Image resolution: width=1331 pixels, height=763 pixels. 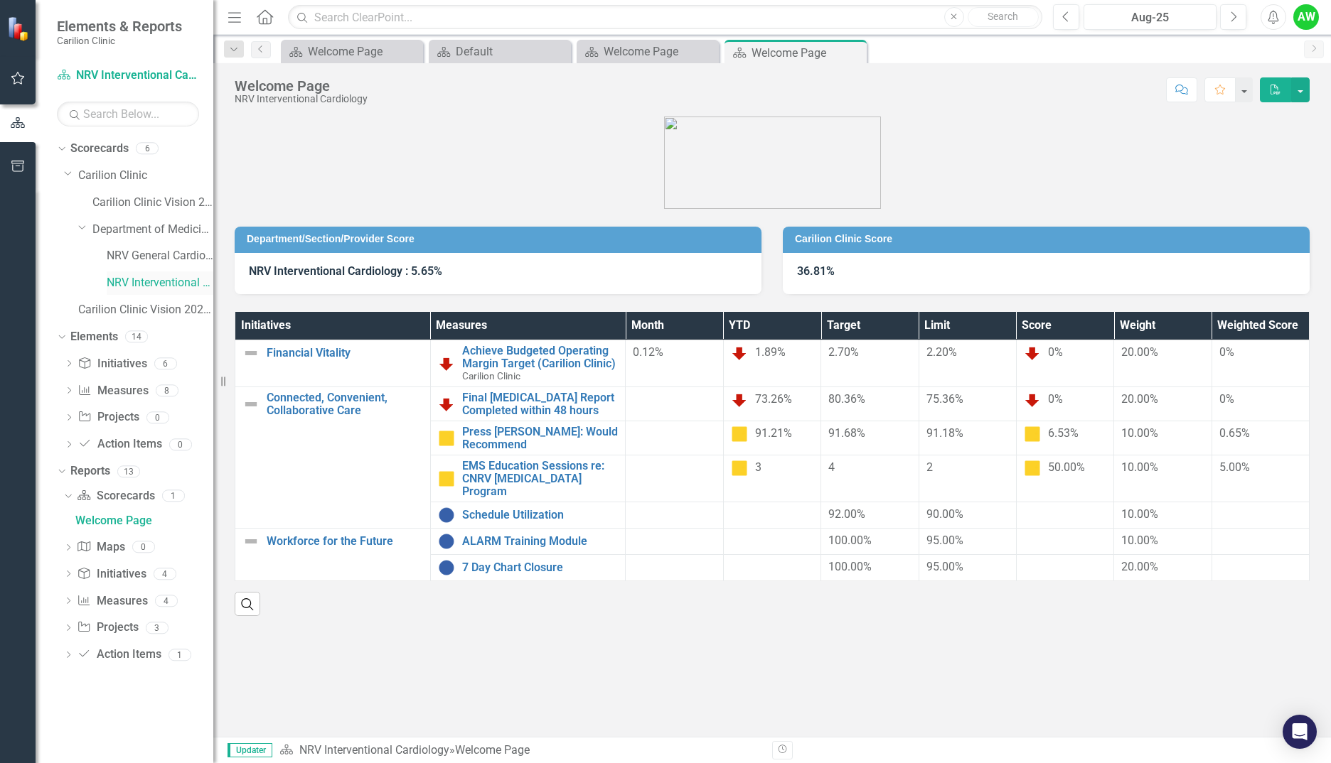 I want to click on a: Measures, so click(x=112, y=601).